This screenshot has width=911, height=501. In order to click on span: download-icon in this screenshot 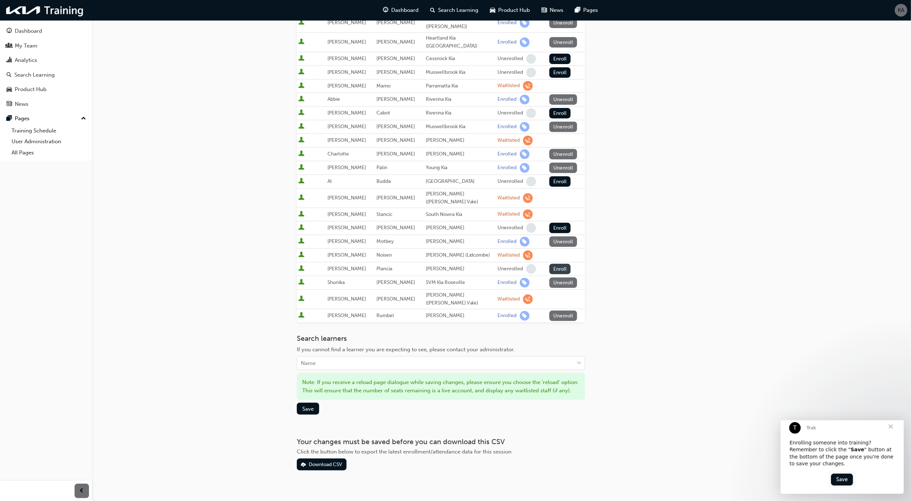, I will do `click(303, 465)`.